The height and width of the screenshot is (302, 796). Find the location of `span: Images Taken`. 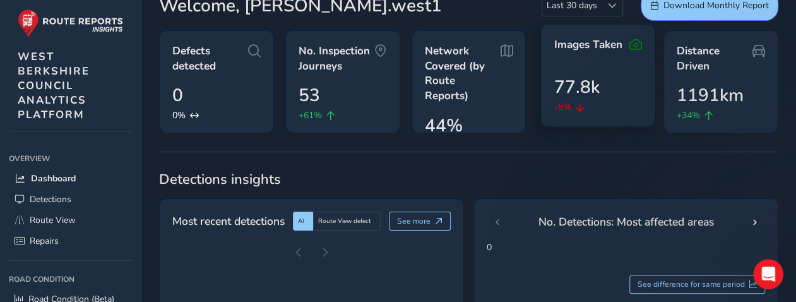

span: Images Taken is located at coordinates (588, 45).